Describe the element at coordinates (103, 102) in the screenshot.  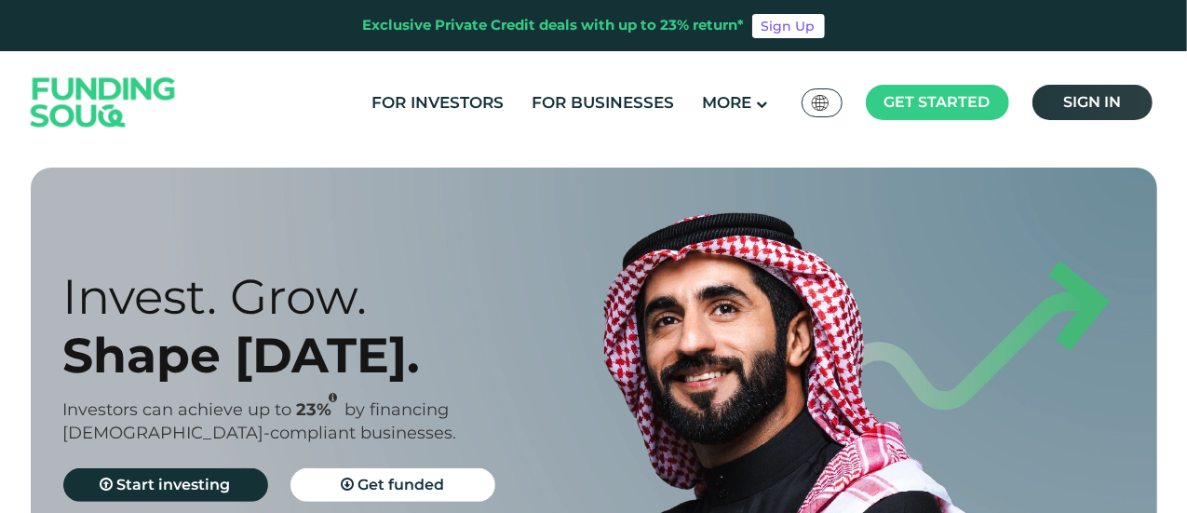
I see `img: Logo` at that location.